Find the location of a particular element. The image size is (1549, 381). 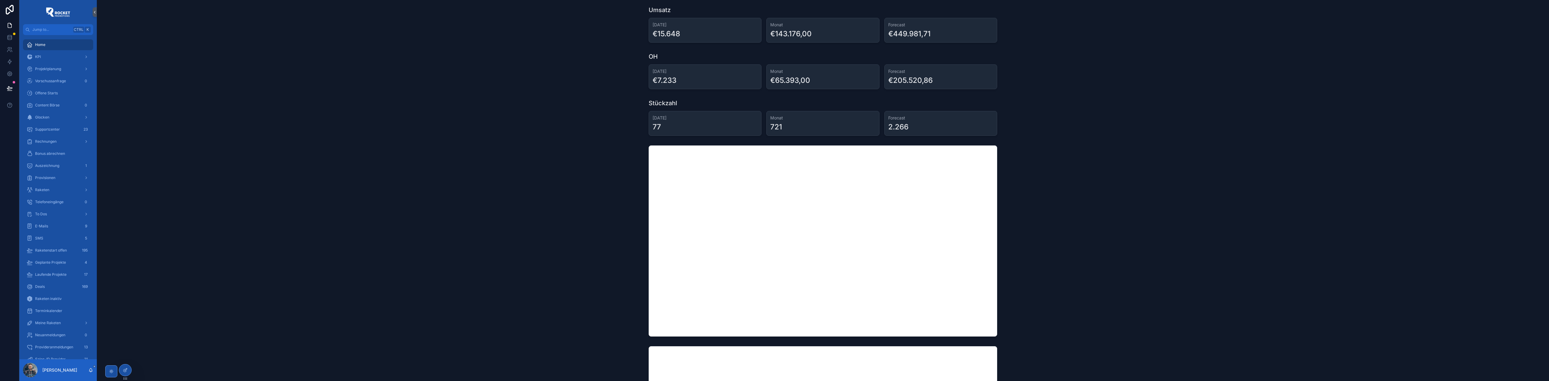

span: Home is located at coordinates (40, 45).